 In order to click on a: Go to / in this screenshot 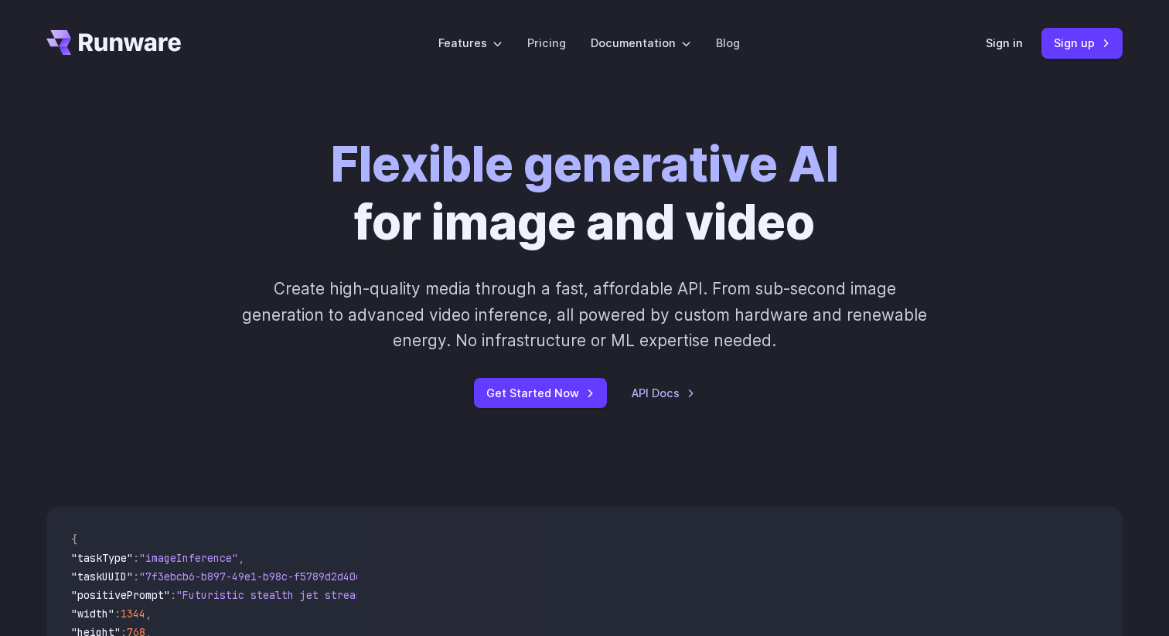, I will do `click(114, 43)`.